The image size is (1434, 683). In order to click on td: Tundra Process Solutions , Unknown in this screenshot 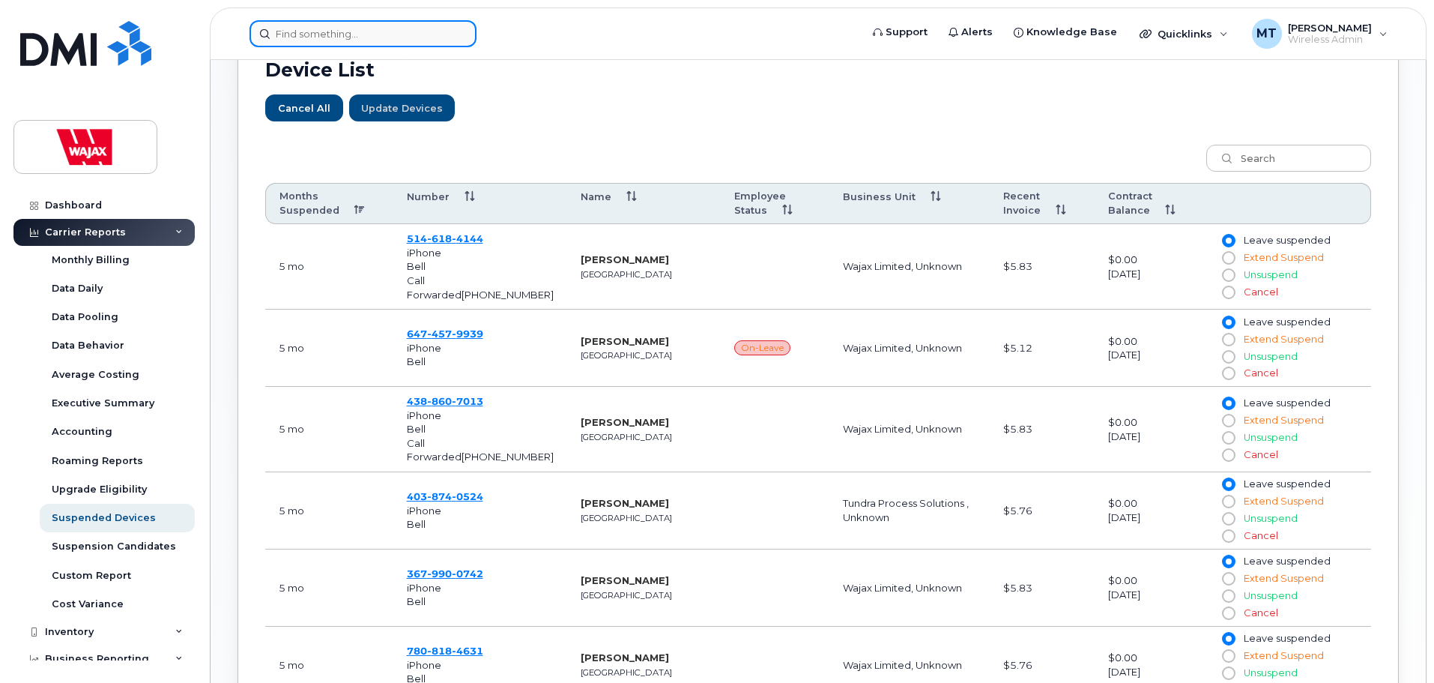, I will do `click(910, 510)`.